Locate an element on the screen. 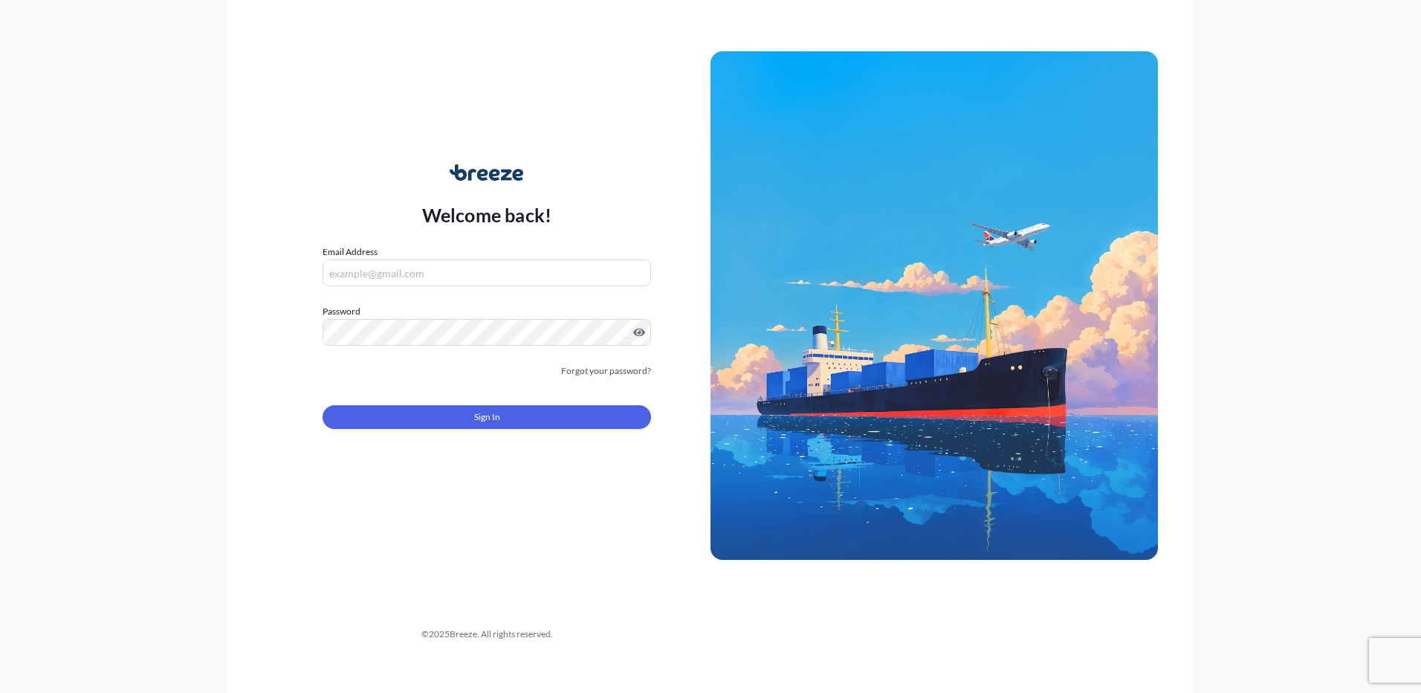 This screenshot has width=1421, height=693. div: © 2025 Breeze. All rights reserved. is located at coordinates (487, 634).